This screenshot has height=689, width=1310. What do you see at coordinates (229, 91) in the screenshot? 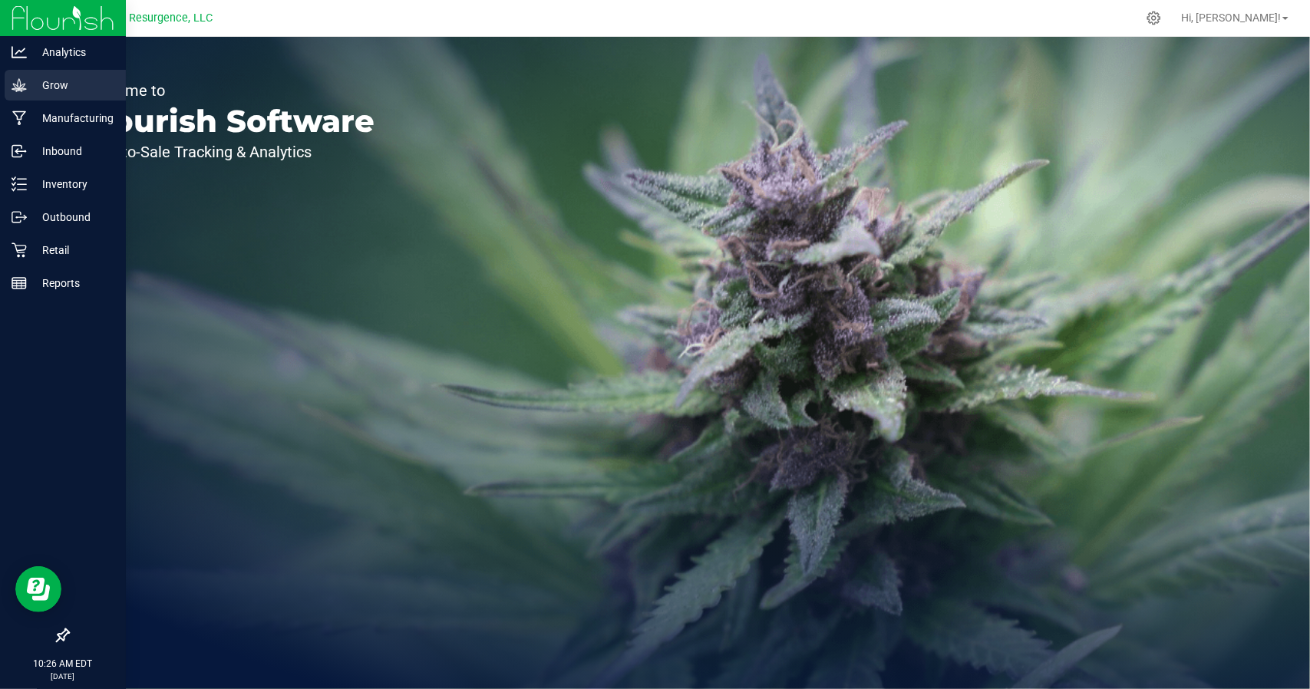
I see `p: Welcome to` at bounding box center [229, 91].